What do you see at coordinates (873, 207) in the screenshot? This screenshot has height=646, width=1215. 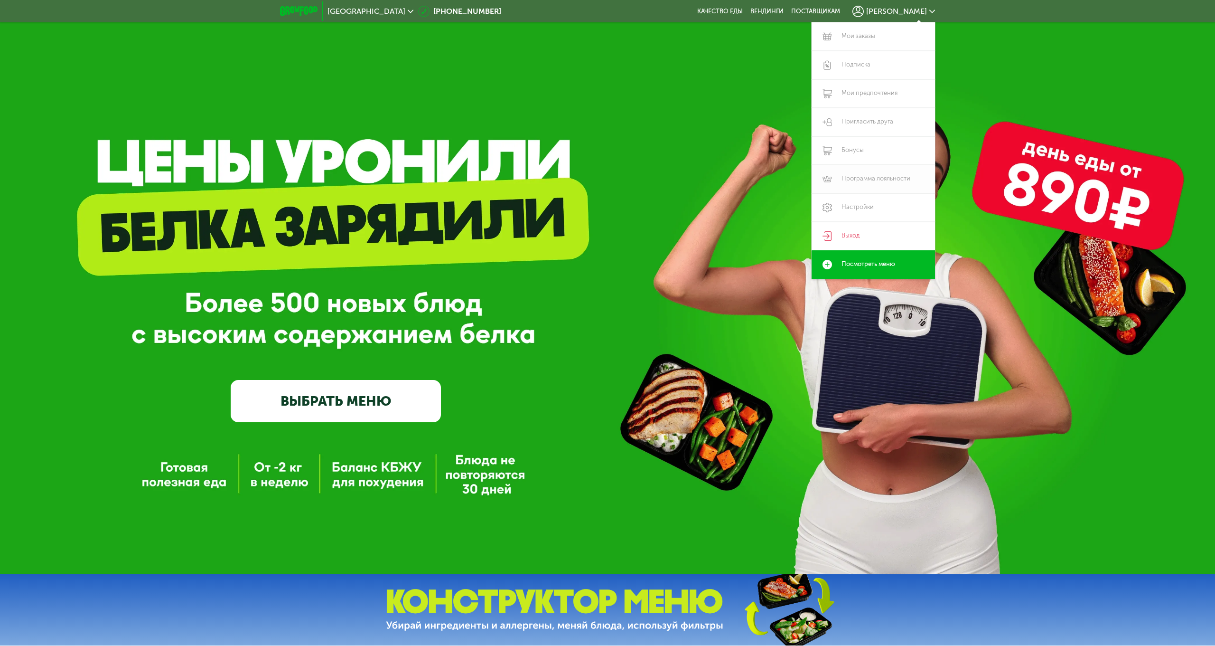 I see `a: Настройки` at bounding box center [873, 207].